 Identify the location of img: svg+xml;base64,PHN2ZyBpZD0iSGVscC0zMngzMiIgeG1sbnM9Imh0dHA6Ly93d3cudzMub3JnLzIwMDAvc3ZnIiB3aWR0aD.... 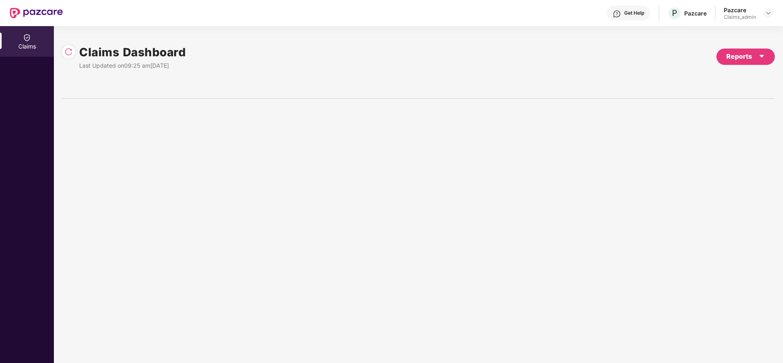
(617, 14).